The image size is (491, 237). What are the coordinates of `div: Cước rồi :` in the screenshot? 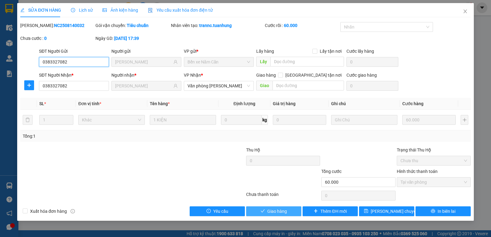 It's located at (302, 25).